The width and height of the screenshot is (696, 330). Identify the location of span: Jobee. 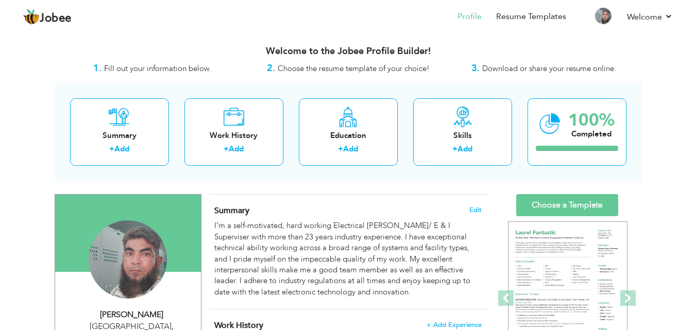
(56, 19).